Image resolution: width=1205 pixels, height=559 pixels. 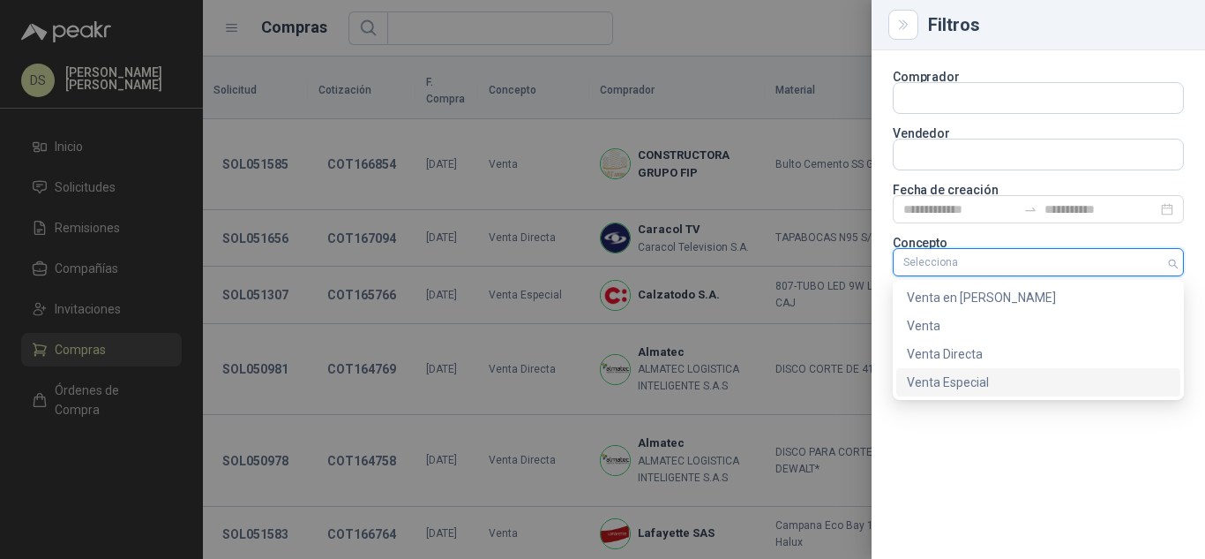 I want to click on div: Venta Directa, so click(x=1039, y=354).